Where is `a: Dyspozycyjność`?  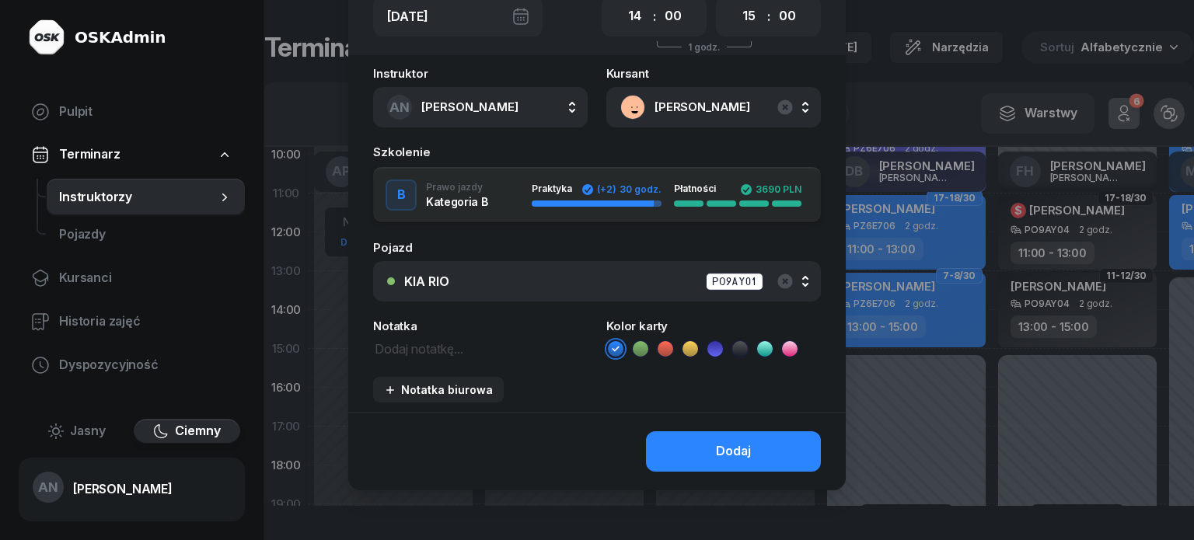 a: Dyspozycyjność is located at coordinates (131, 365).